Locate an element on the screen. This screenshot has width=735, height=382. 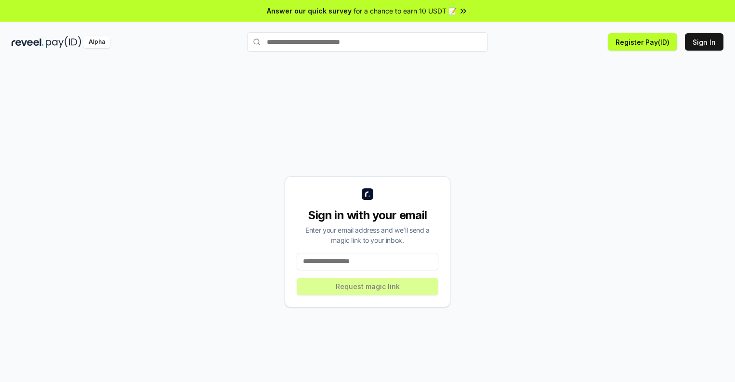
span: Answer our quick survey is located at coordinates (309, 11).